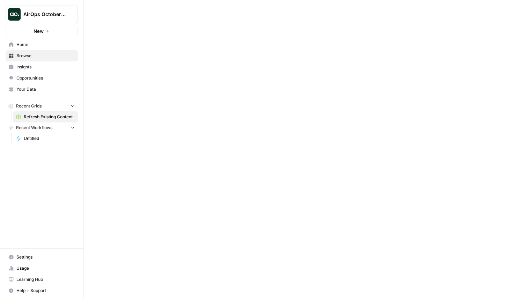 The image size is (528, 299). What do you see at coordinates (45, 139) in the screenshot?
I see `a: Untitled` at bounding box center [45, 139].